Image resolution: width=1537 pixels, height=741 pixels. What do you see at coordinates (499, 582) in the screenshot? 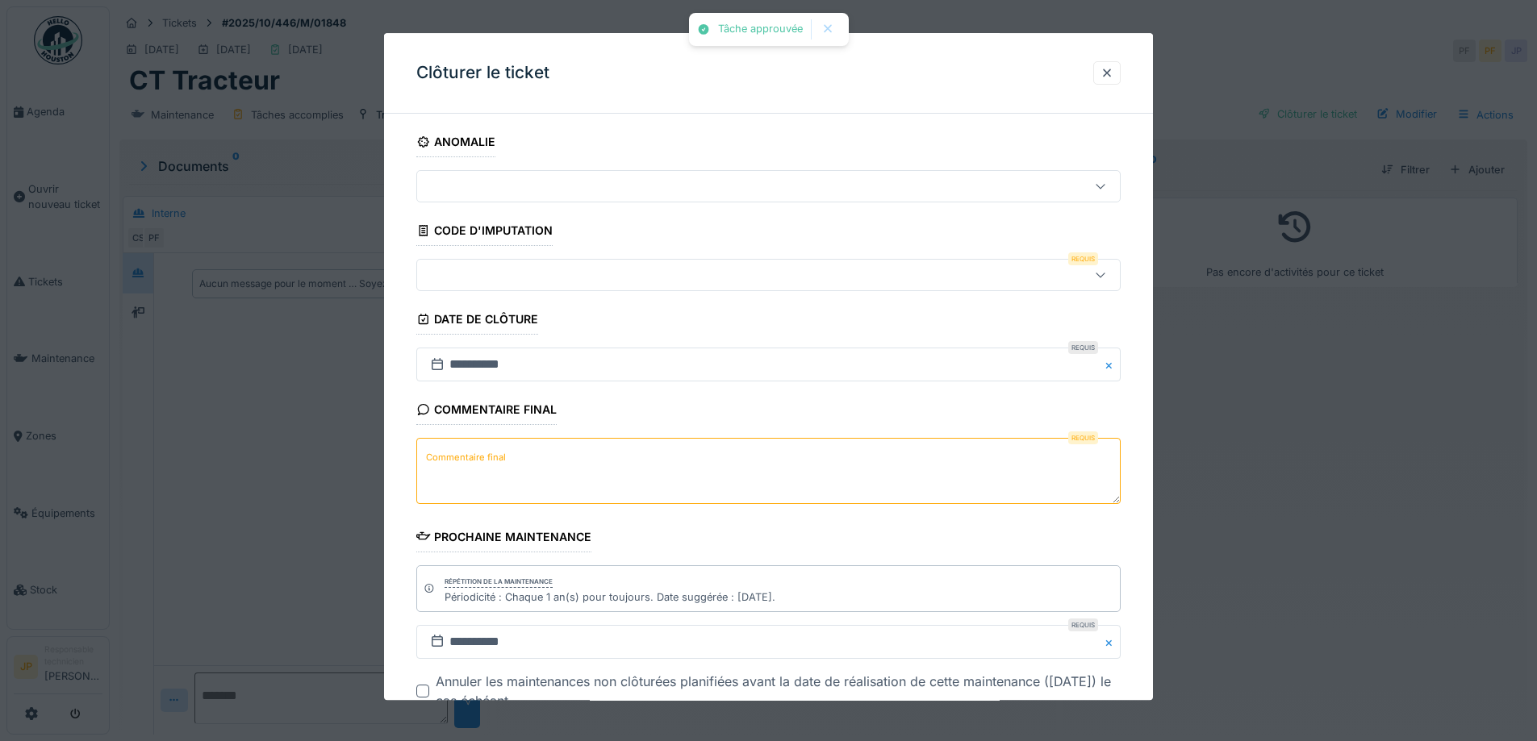
I see `div: Répétition de la maintenance` at bounding box center [499, 582].